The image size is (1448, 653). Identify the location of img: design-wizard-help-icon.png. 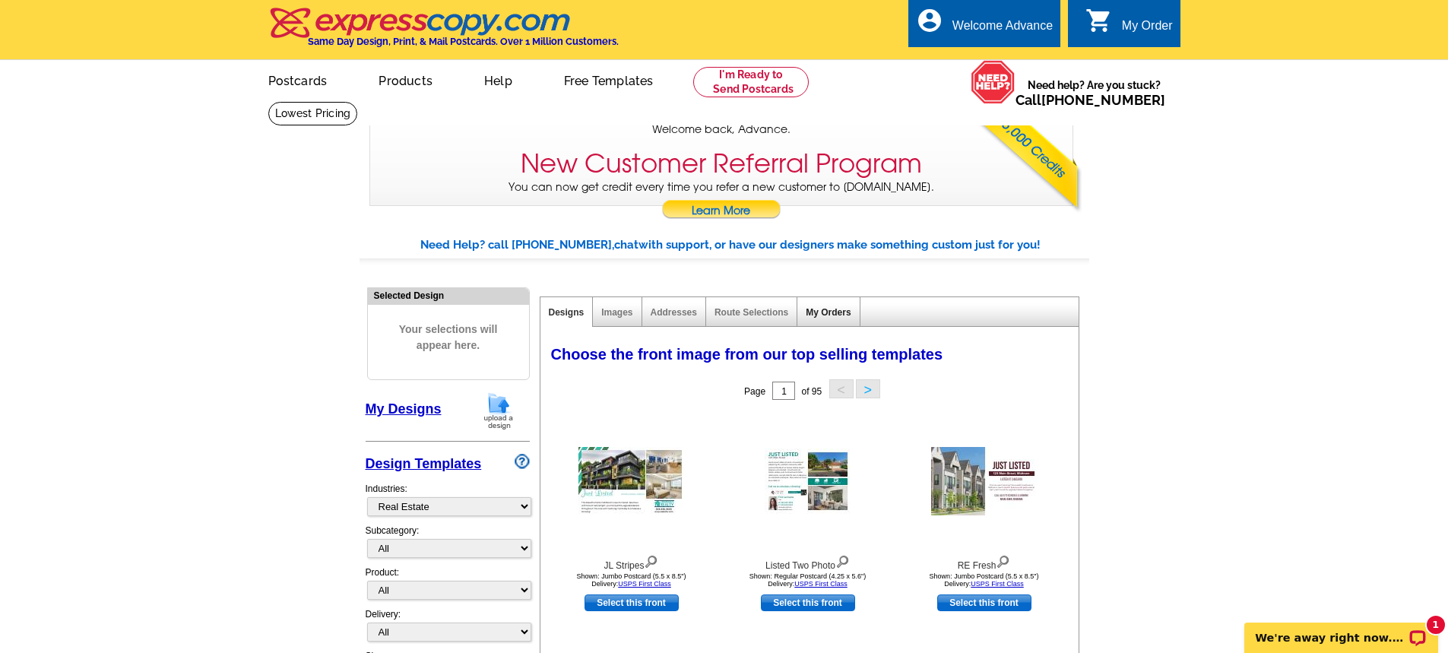
(522, 461).